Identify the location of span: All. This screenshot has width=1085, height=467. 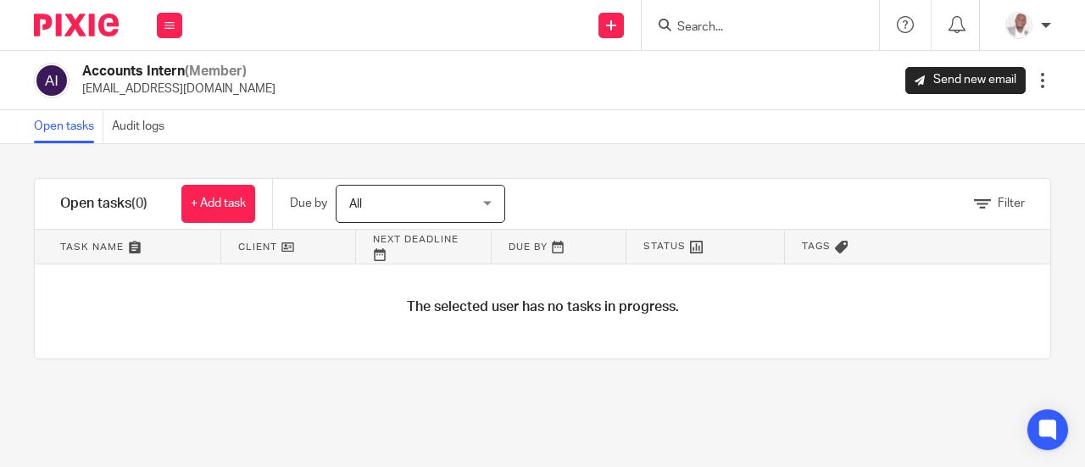
(355, 204).